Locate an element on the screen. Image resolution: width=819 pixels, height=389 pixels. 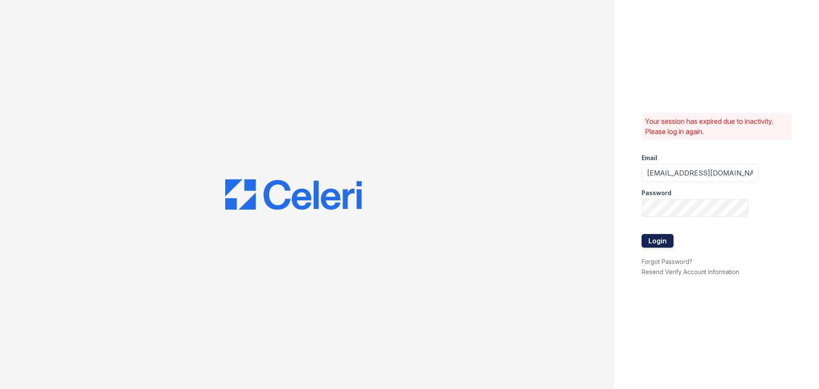
a: Forgot Password? is located at coordinates (667, 261).